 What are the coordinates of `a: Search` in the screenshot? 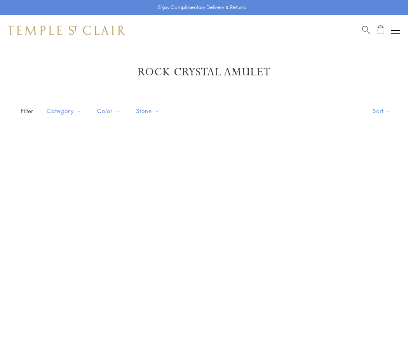 It's located at (366, 30).